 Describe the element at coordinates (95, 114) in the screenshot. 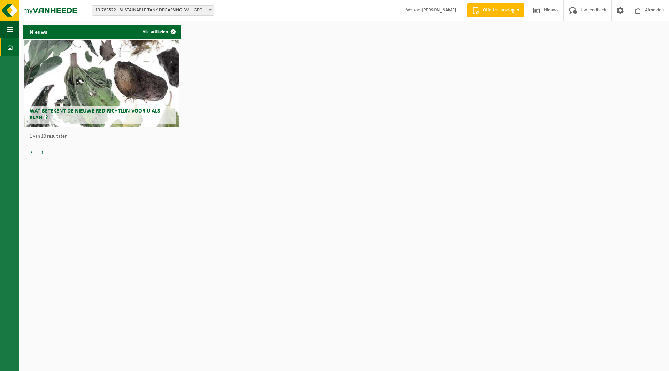

I see `span: Wat betekent de nieuwe RED-richtlijn voor u als klant?` at that location.